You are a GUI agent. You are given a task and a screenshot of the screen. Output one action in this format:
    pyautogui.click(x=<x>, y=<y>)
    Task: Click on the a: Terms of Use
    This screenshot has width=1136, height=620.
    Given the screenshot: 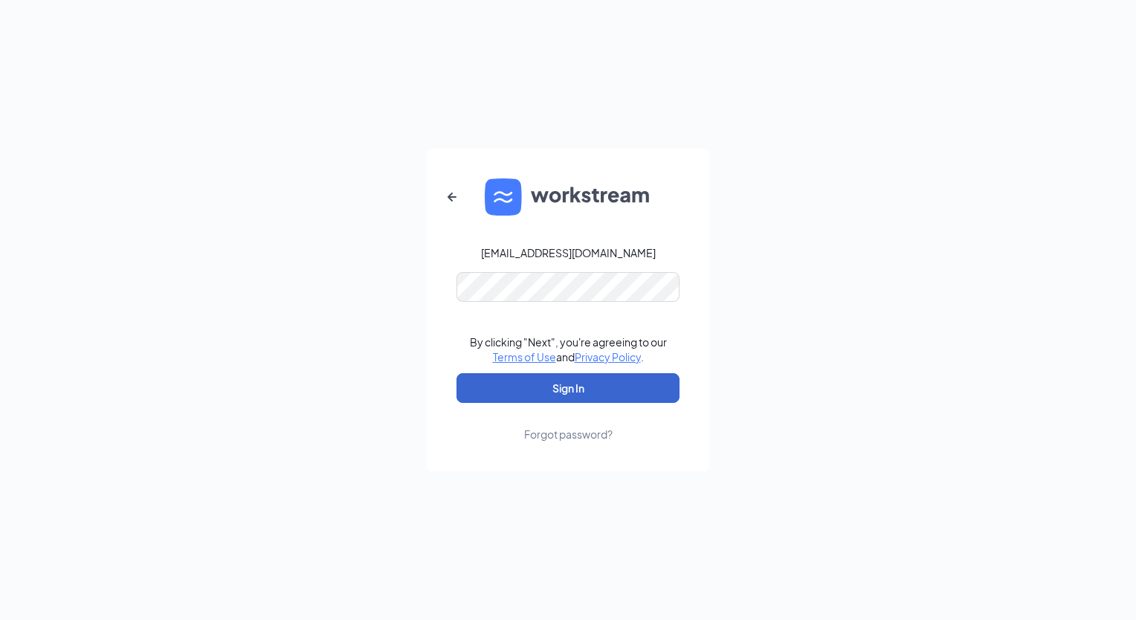 What is the action you would take?
    pyautogui.click(x=524, y=357)
    